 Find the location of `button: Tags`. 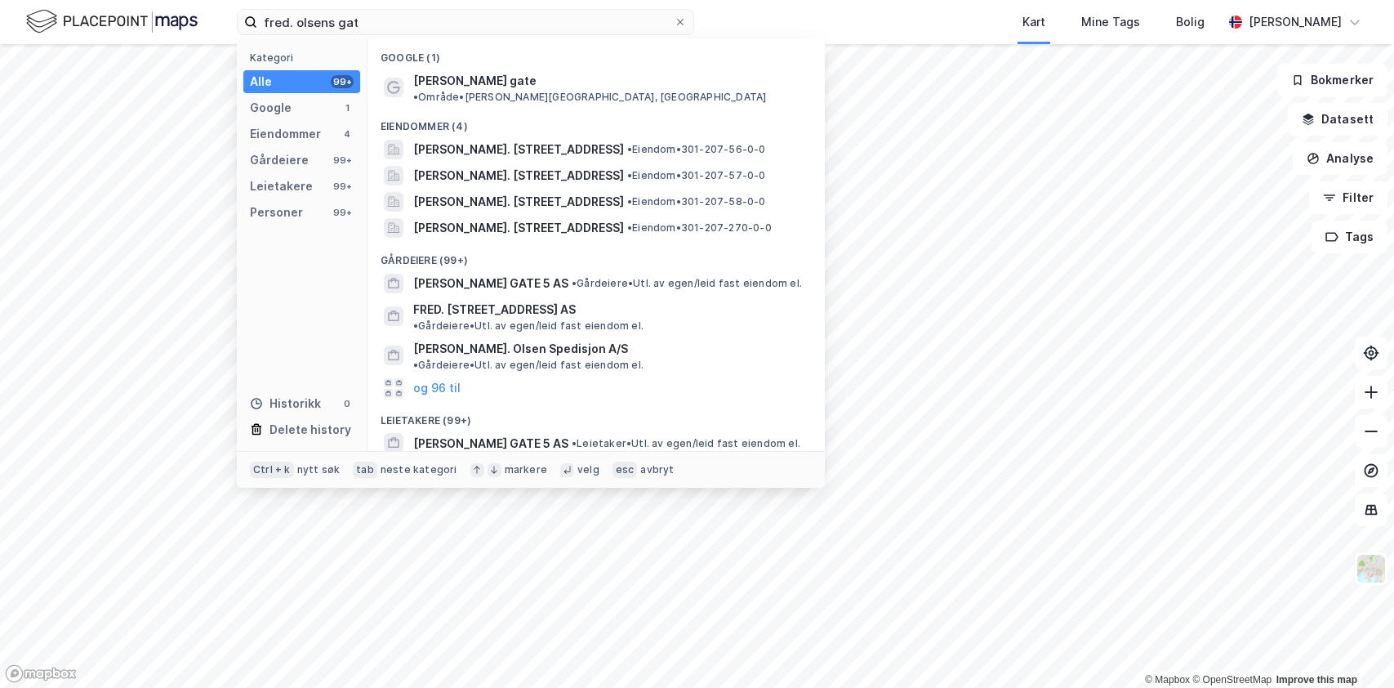

button: Tags is located at coordinates (1349, 237).